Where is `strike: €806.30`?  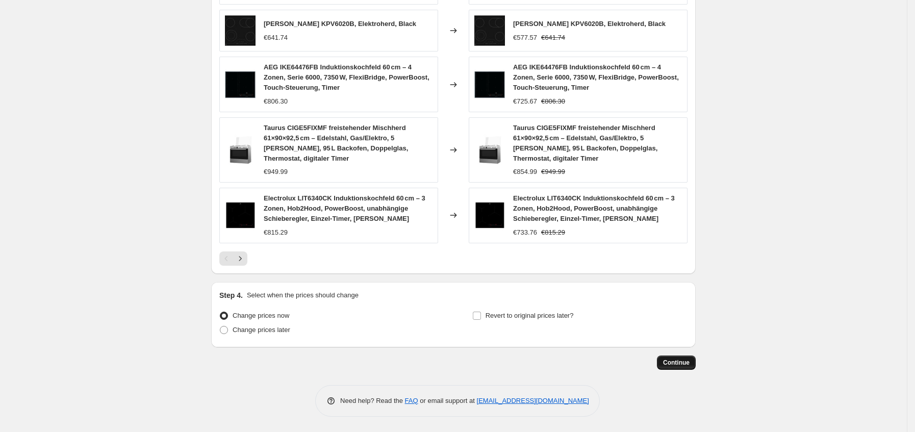
strike: €806.30 is located at coordinates (553, 101).